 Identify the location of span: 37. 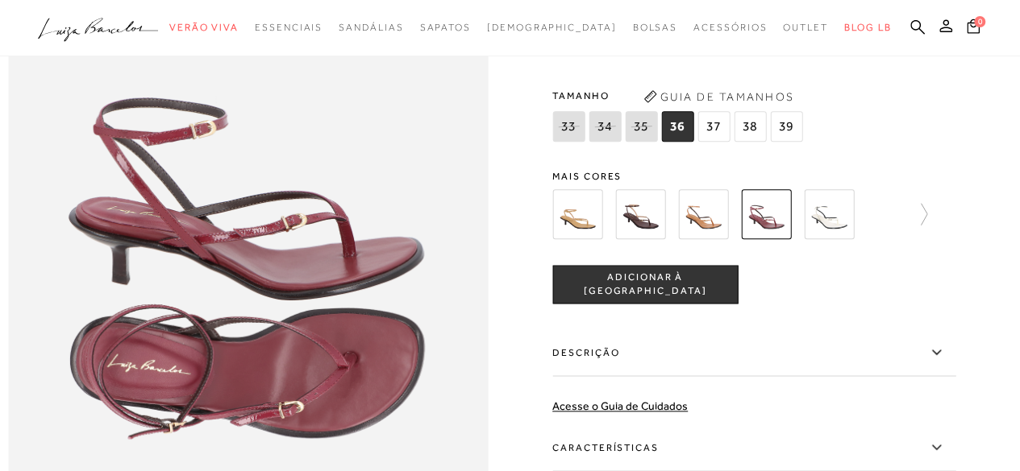
(713, 127).